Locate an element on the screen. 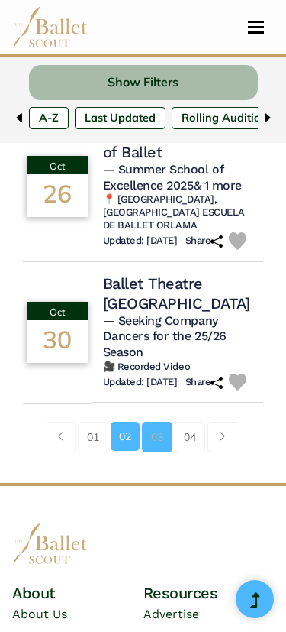 The height and width of the screenshot is (632, 286). a: 04 is located at coordinates (190, 437).